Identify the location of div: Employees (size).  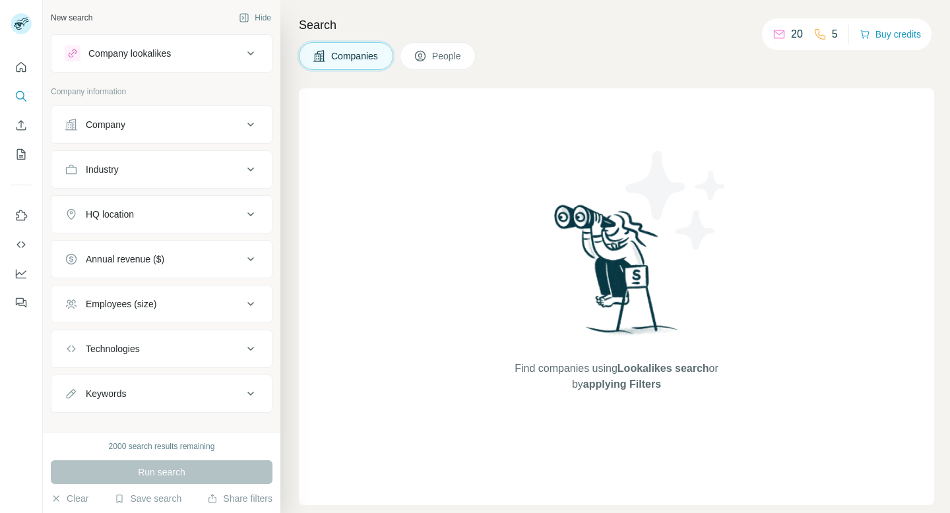
(121, 304).